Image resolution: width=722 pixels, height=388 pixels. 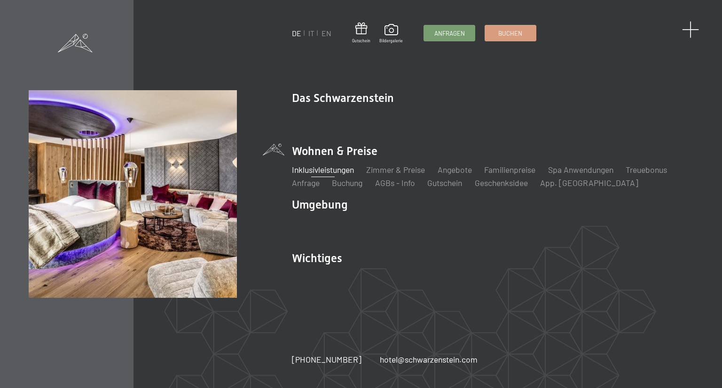 What do you see at coordinates (501, 183) in the screenshot?
I see `a: Geschenksidee` at bounding box center [501, 183].